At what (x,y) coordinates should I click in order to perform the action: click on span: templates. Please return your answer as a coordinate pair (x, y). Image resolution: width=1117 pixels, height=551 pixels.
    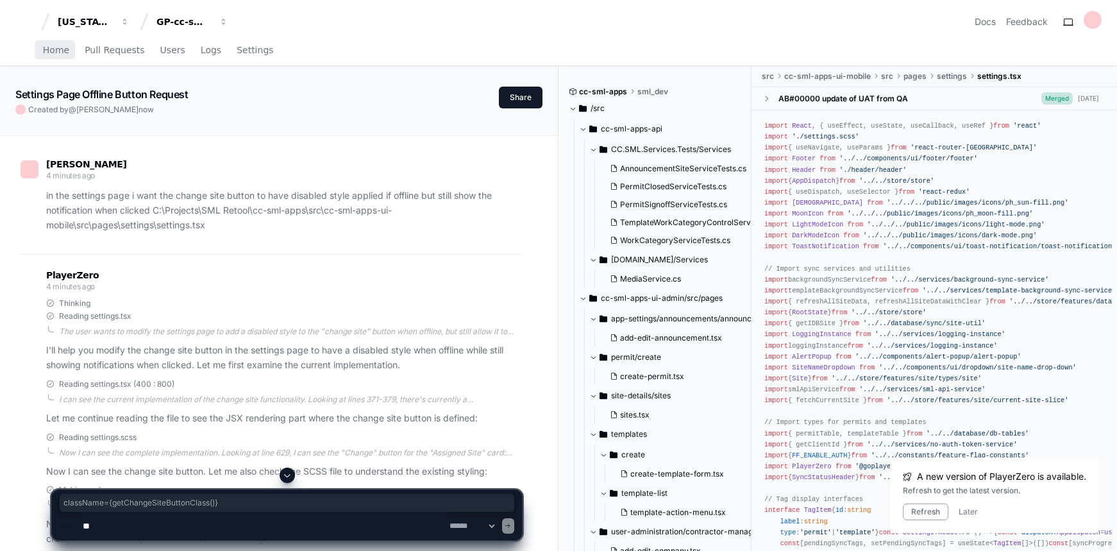
    Looking at the image, I should click on (629, 434).